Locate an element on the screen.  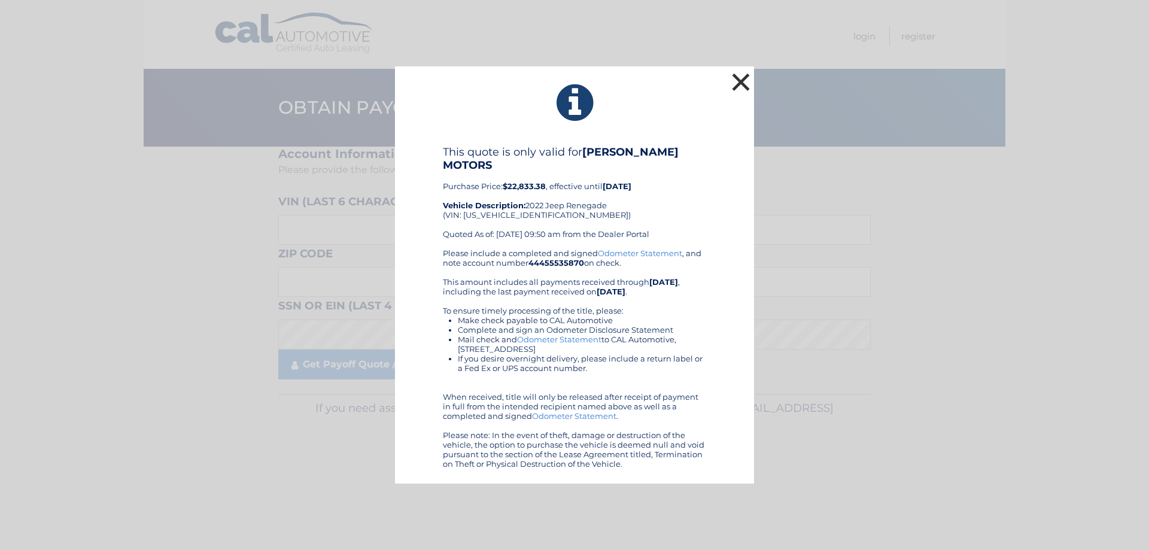
li: If you desire overnight delivery, please include a return label or a Fed Ex or UPS account number. is located at coordinates (582, 363).